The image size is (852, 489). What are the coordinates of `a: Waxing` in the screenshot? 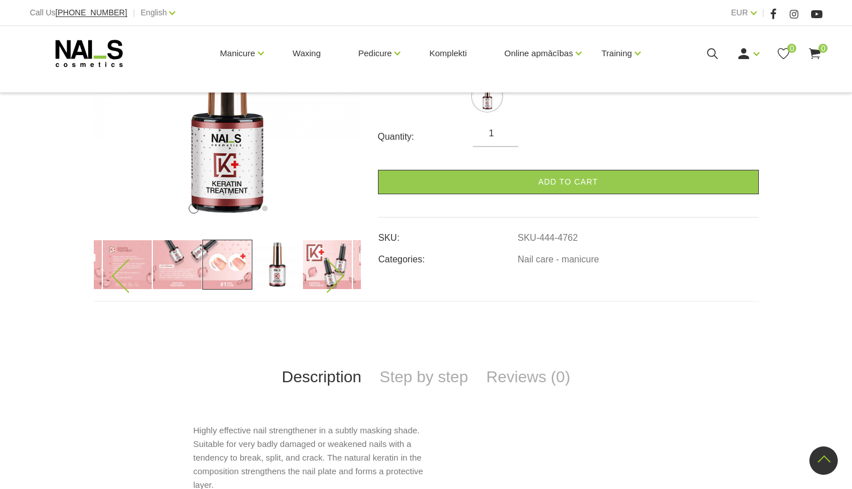 It's located at (306, 53).